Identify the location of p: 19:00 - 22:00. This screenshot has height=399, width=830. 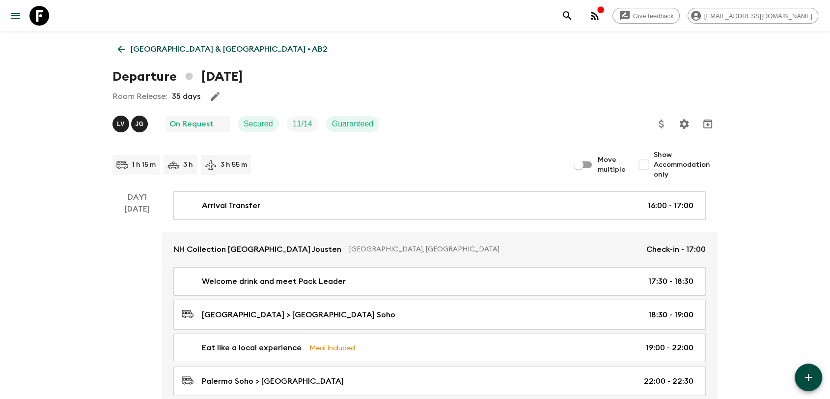
(670, 347).